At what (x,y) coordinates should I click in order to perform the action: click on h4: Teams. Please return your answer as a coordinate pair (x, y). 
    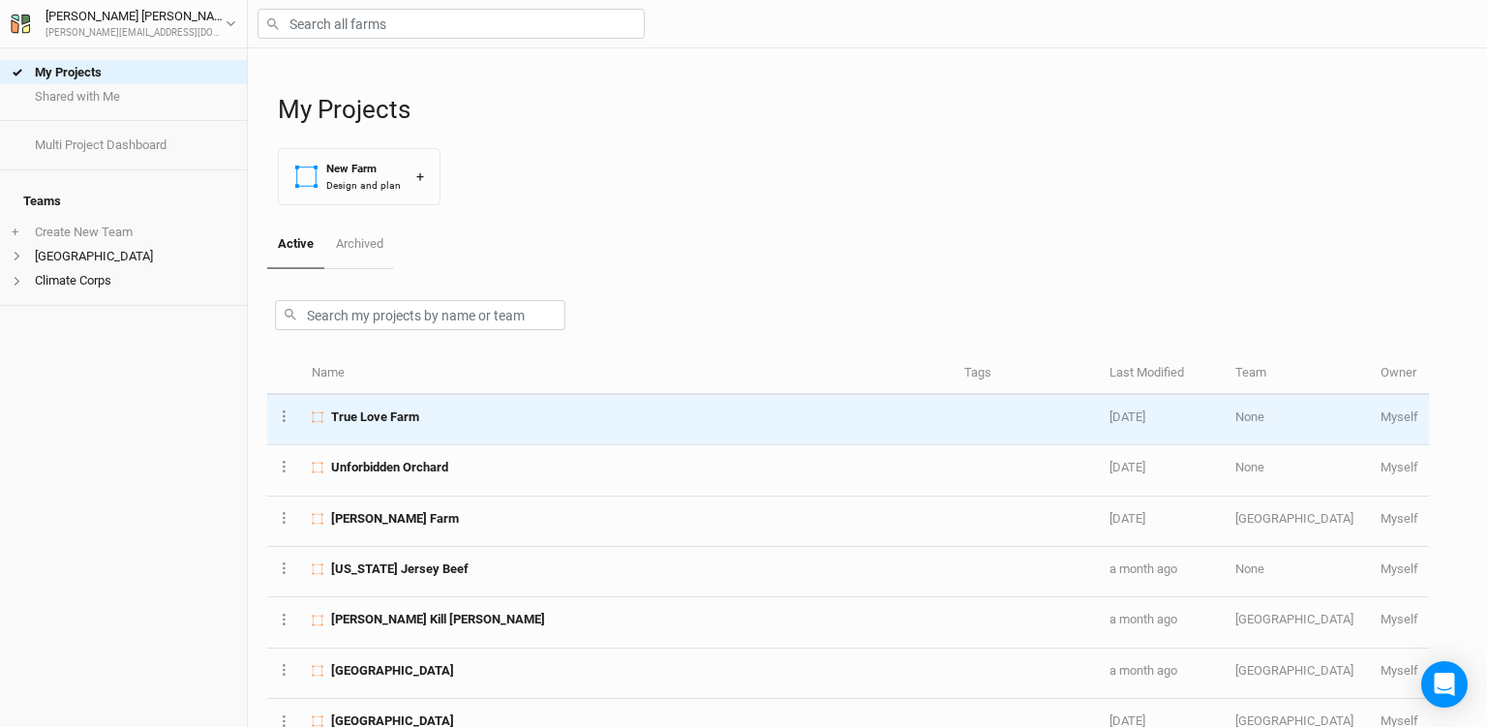
    Looking at the image, I should click on (123, 201).